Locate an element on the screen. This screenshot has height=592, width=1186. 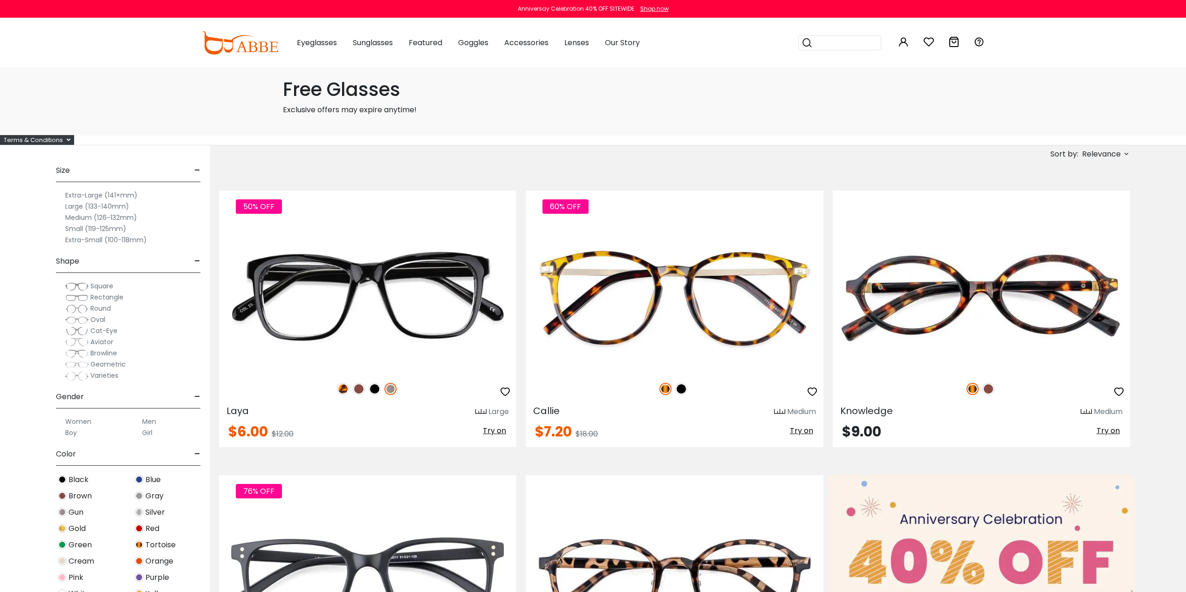
h1: Free Glasses is located at coordinates (593, 89).